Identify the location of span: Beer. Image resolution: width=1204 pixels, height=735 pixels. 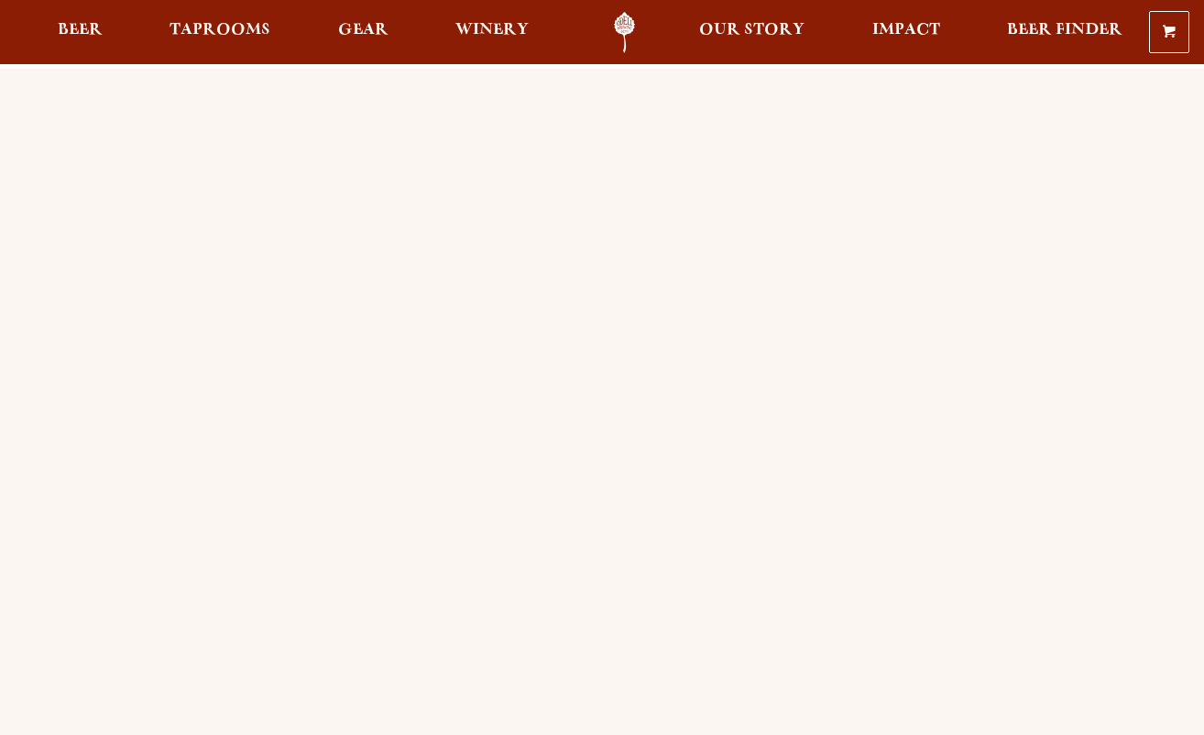
(80, 30).